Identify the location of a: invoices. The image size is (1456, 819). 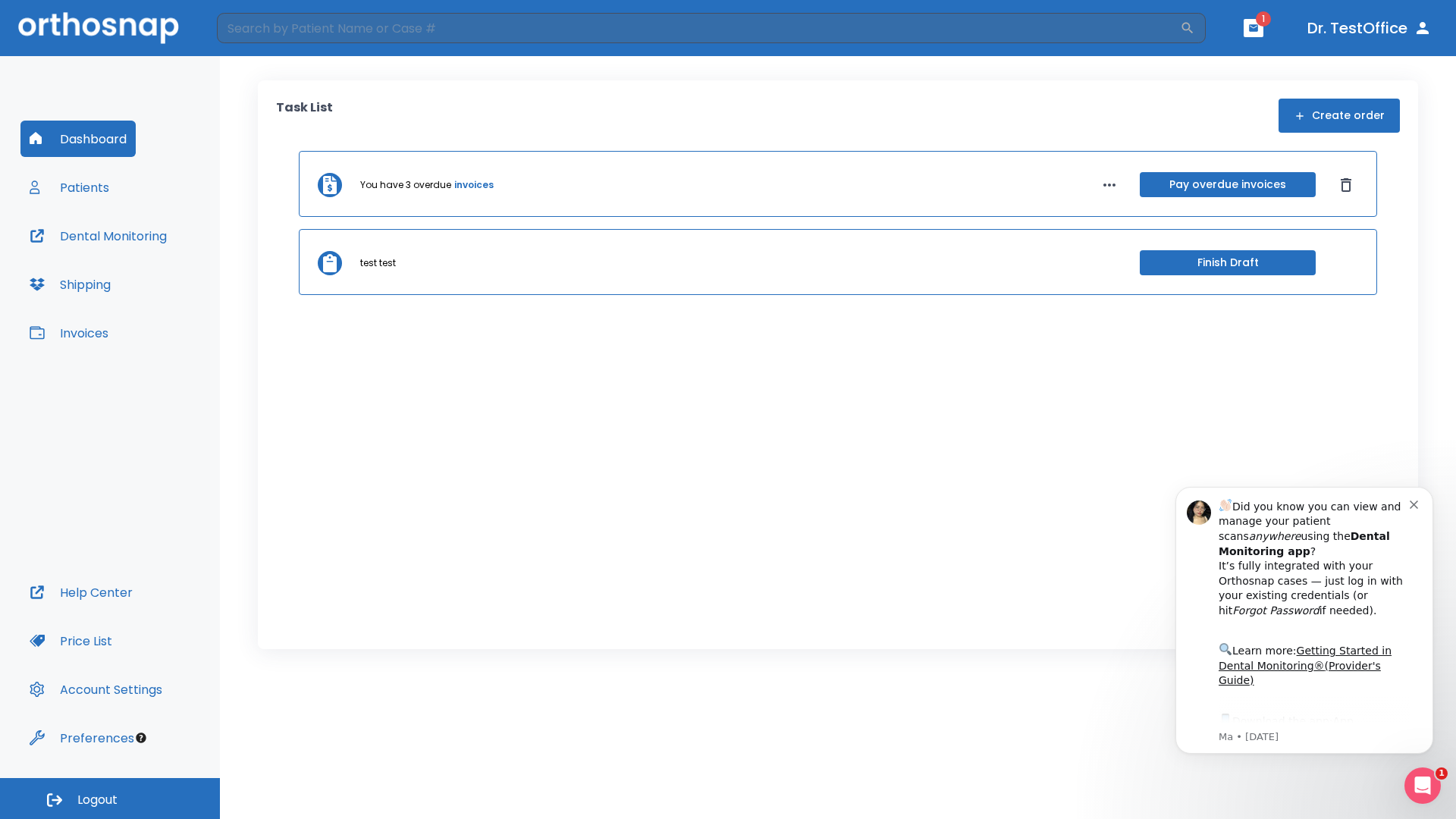
(474, 185).